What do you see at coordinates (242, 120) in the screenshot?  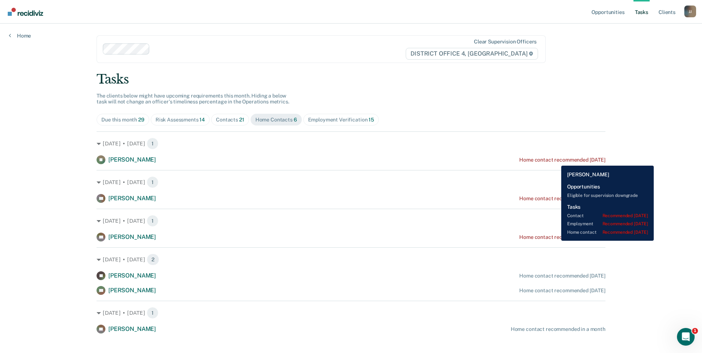 I see `span: 21` at bounding box center [242, 120].